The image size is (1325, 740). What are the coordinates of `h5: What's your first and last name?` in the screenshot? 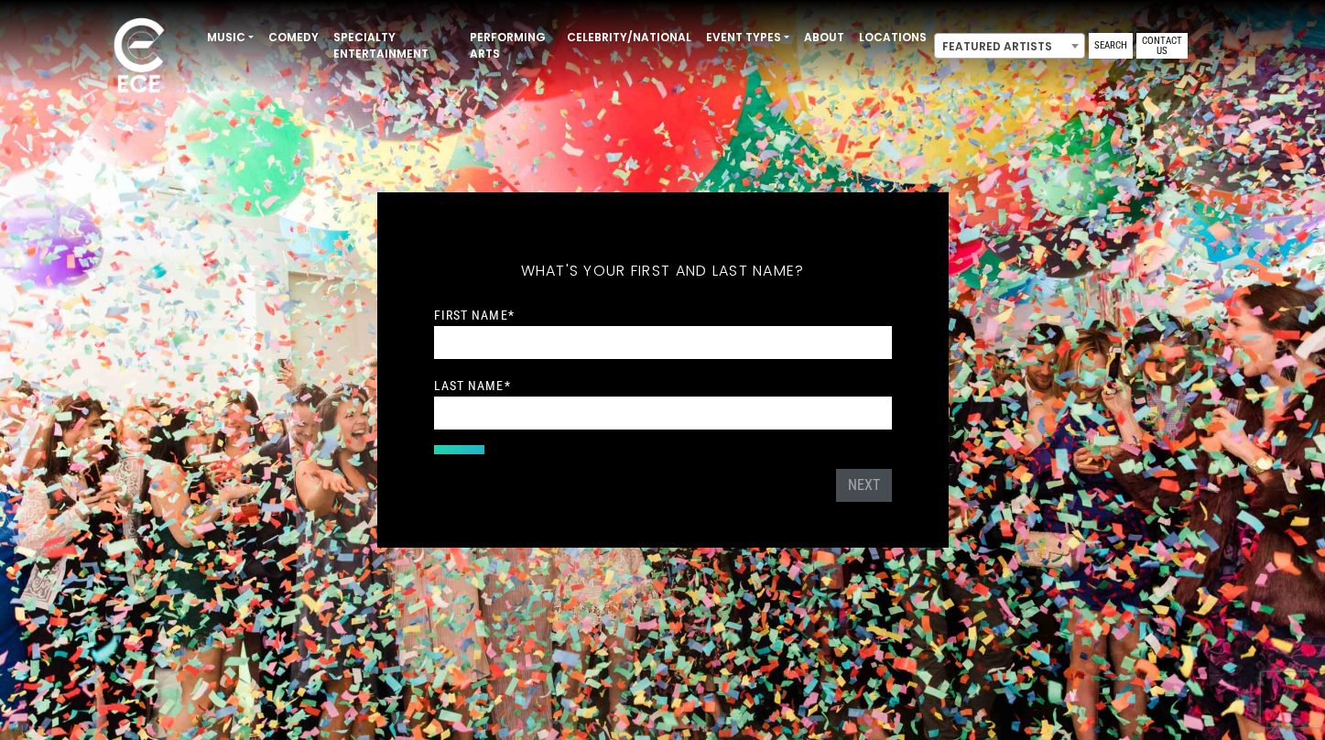 It's located at (663, 271).